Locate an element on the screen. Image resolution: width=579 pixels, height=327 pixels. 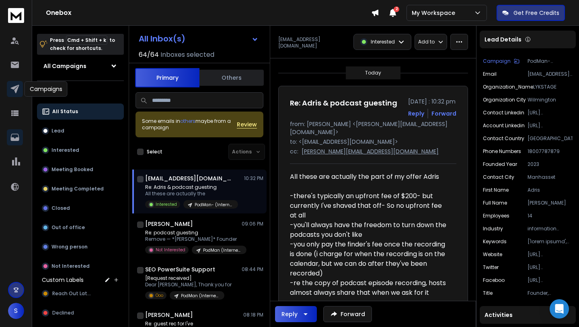
button: Campaign is located at coordinates (501, 61).